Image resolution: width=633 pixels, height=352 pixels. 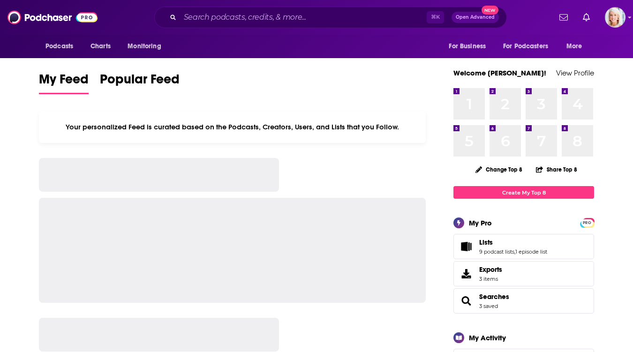 What do you see at coordinates (53, 17) in the screenshot?
I see `a: Podchaser - Follow, Share and Rate Podcasts` at bounding box center [53, 17].